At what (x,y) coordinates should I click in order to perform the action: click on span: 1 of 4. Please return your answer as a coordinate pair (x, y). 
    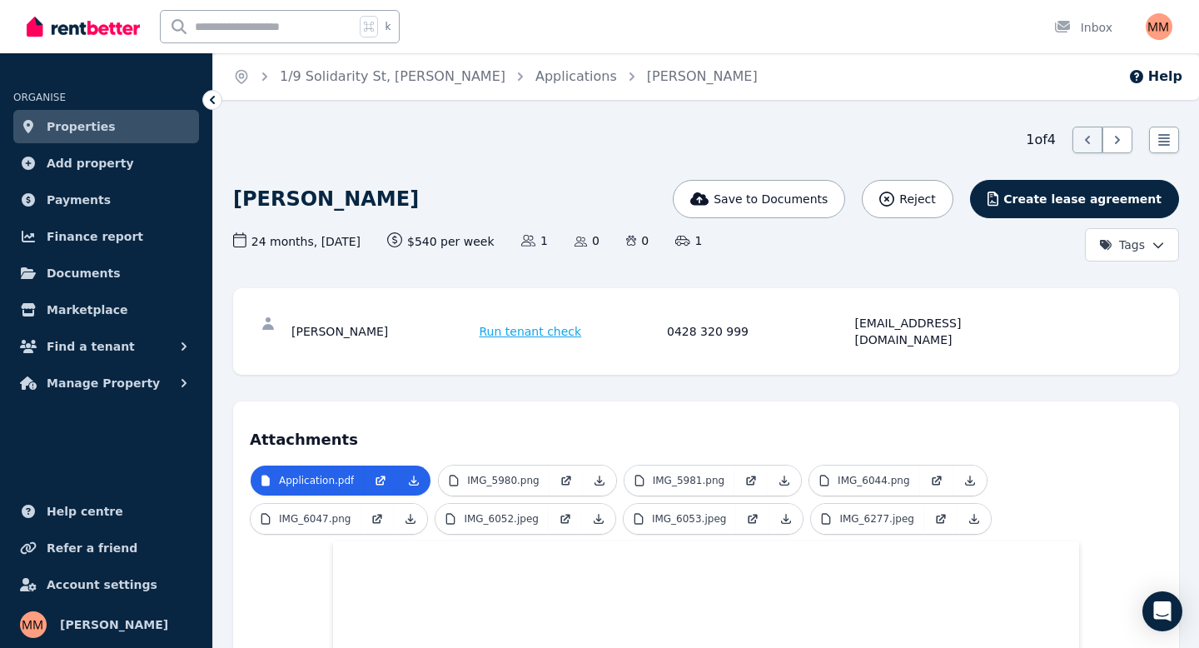
    Looking at the image, I should click on (1041, 140).